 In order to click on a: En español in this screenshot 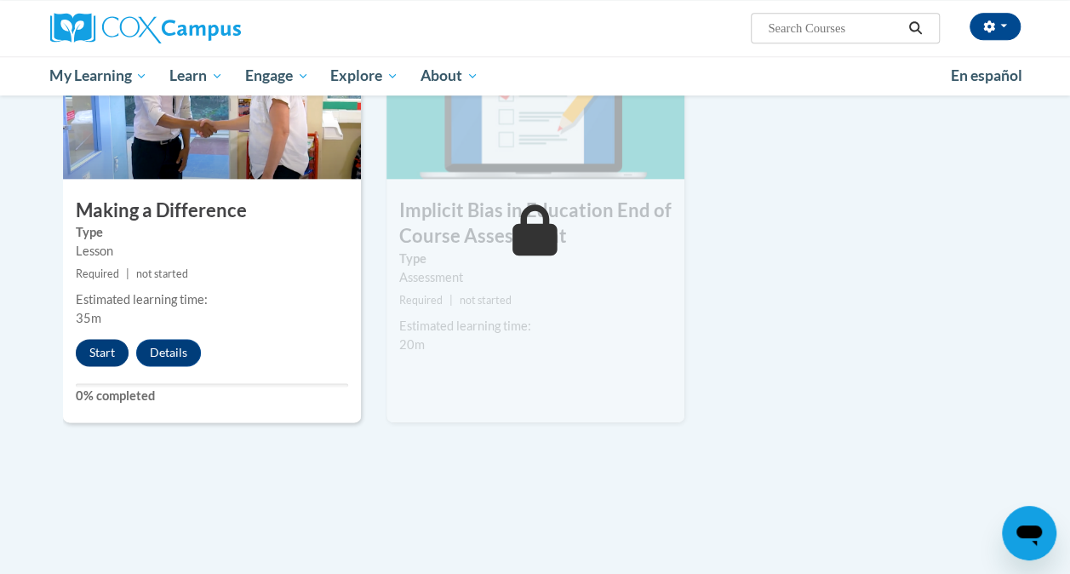, I will do `click(987, 76)`.